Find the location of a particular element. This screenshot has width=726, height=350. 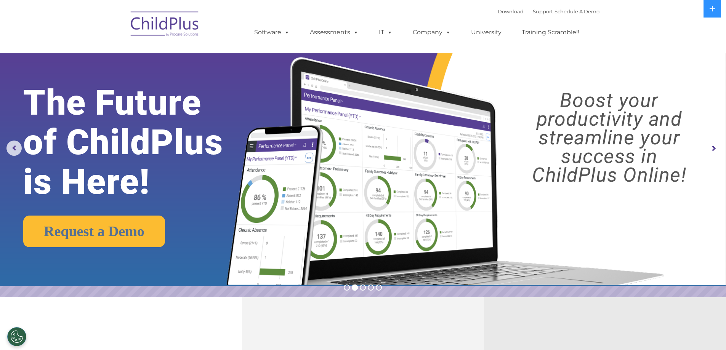

a: University is located at coordinates (486, 32).